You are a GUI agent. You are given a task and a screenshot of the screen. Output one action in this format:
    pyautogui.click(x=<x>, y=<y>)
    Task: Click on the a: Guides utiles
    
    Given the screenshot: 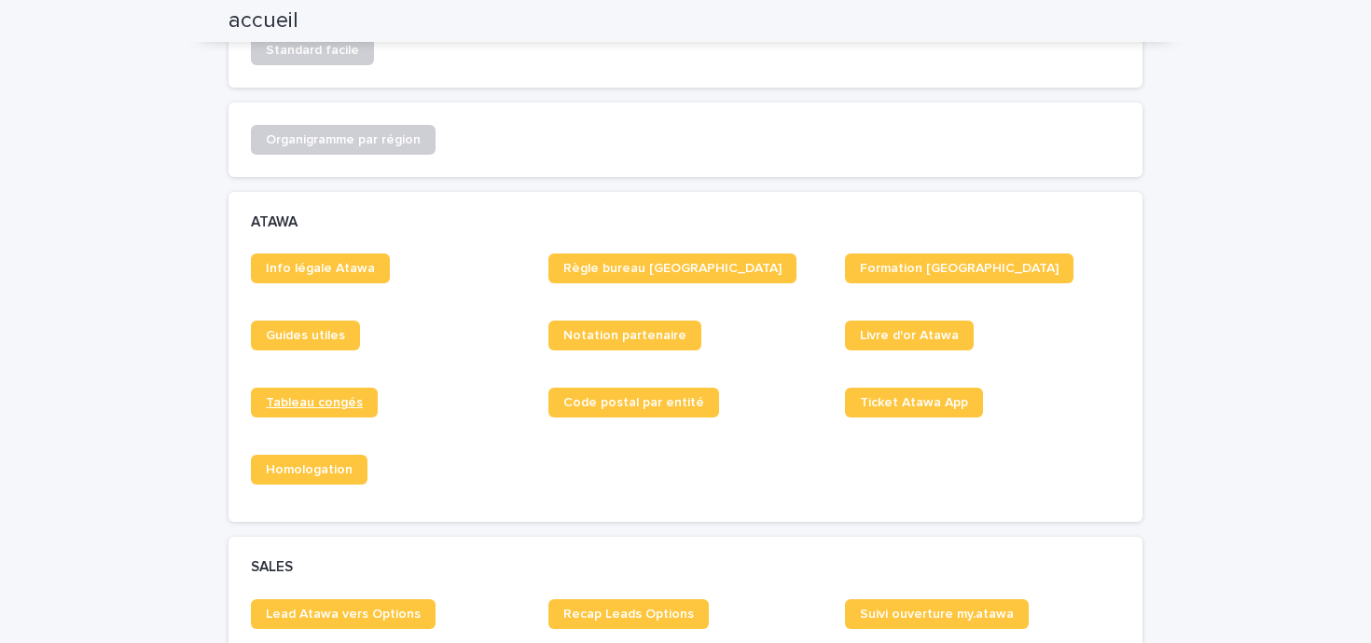 What is the action you would take?
    pyautogui.click(x=305, y=336)
    